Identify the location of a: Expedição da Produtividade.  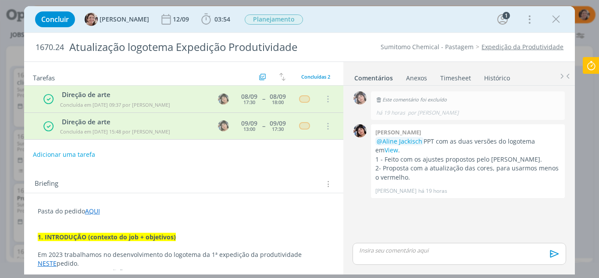
(523, 47).